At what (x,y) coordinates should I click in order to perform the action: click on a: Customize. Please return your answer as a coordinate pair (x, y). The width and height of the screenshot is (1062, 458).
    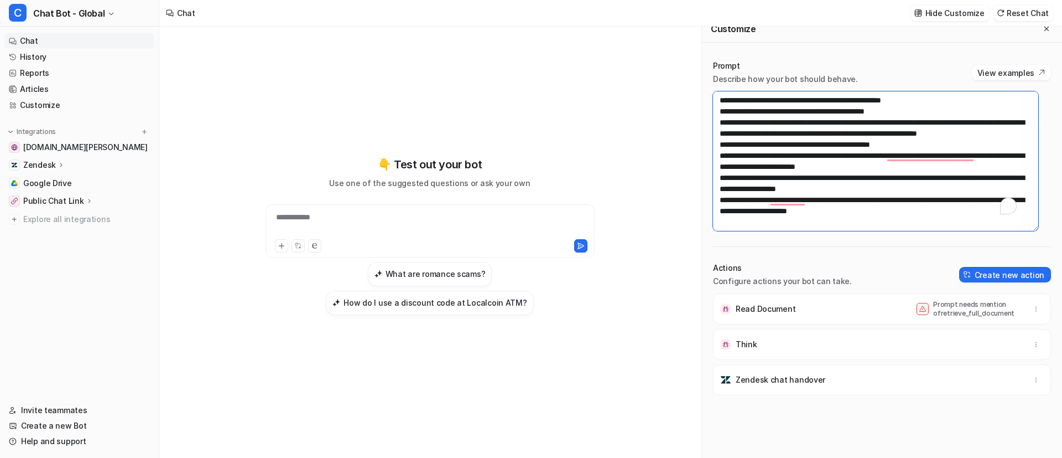
    Looking at the image, I should click on (79, 105).